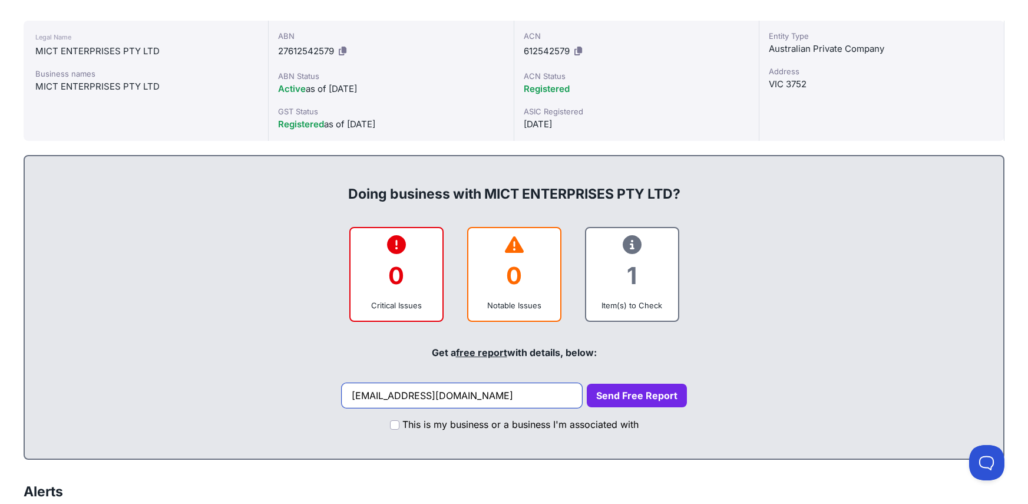  I want to click on div: ACN, so click(636, 36).